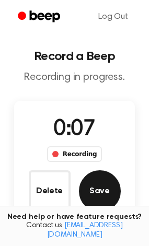 The image size is (149, 246). What do you see at coordinates (74, 154) in the screenshot?
I see `div: Recording` at bounding box center [74, 154].